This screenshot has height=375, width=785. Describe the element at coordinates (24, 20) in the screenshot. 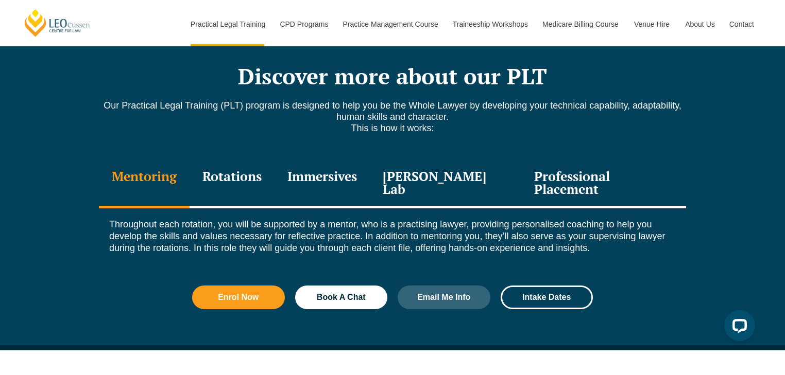

I see `button: Open LiveChat chat widget` at that location.